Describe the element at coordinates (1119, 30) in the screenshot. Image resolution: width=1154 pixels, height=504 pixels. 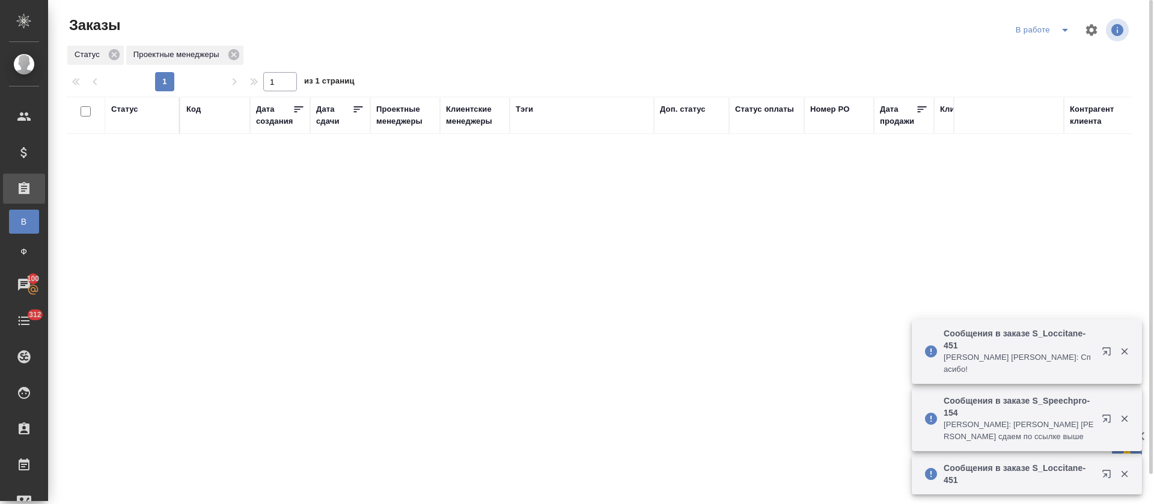
I see `span: Посмотреть информацию` at that location.